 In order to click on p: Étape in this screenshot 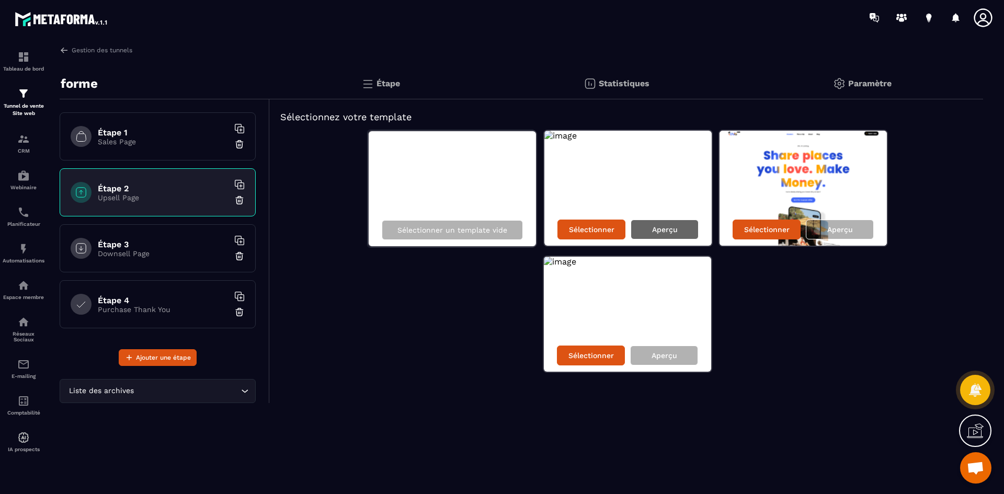, I will do `click(388, 83)`.